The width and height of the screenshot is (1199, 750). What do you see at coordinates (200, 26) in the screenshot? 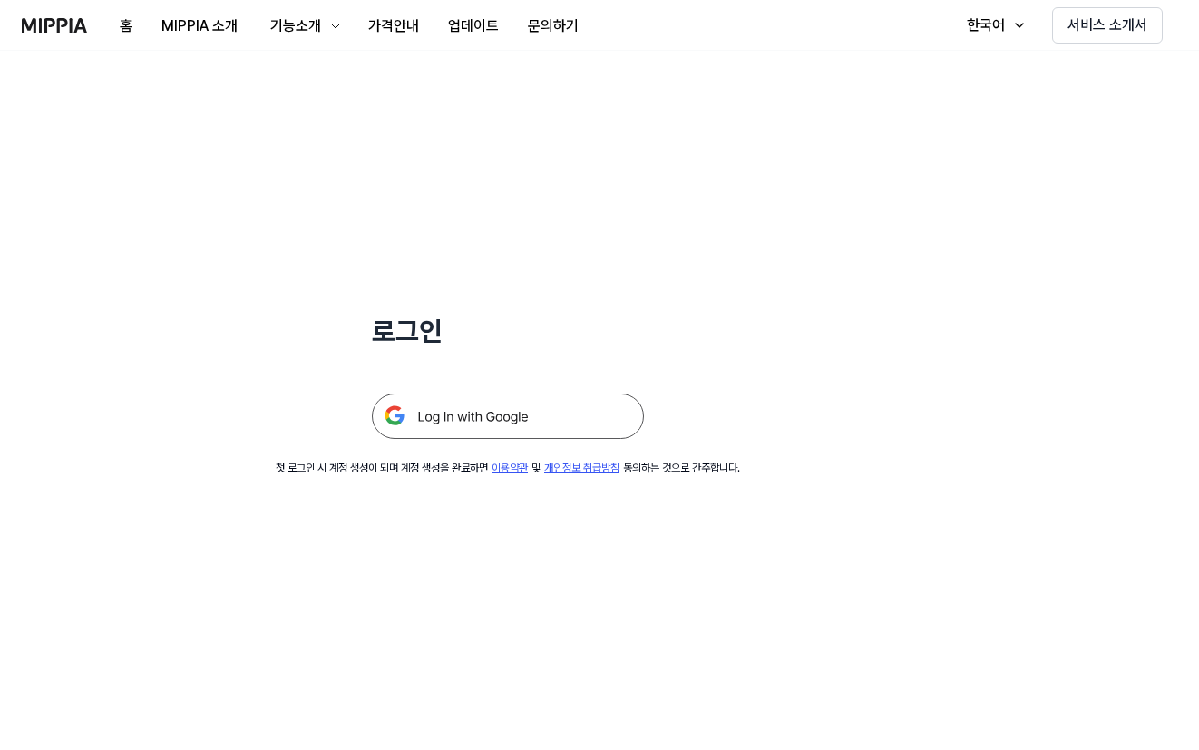
I see `a: MIPPIA 소개` at bounding box center [200, 26].